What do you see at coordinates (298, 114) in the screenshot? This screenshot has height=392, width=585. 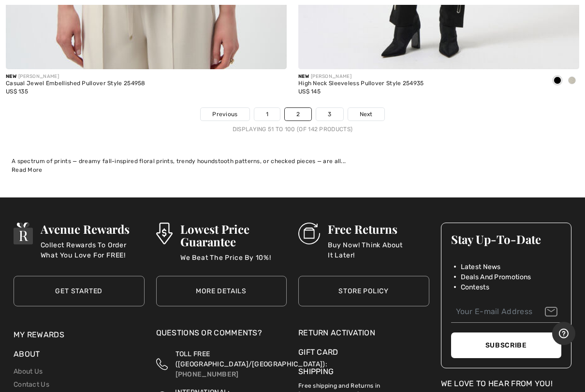 I see `a: 2` at bounding box center [298, 114].